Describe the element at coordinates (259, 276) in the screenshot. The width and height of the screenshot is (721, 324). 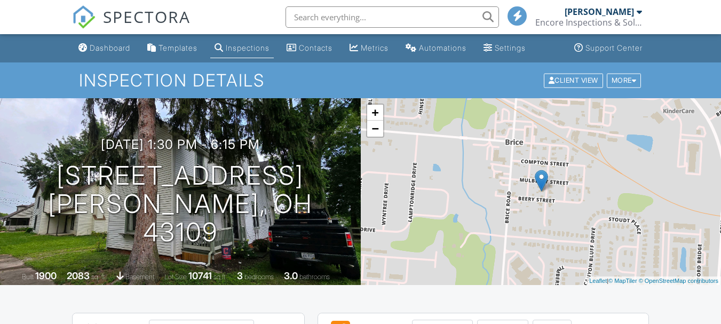
I see `span: bedrooms` at that location.